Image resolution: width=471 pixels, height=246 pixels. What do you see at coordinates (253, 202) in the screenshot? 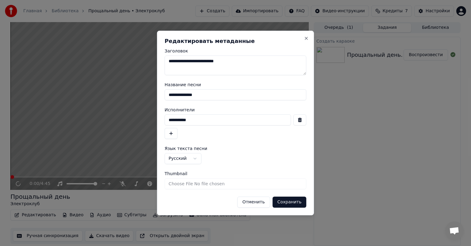
I see `button: Отменить` at bounding box center [253, 202].